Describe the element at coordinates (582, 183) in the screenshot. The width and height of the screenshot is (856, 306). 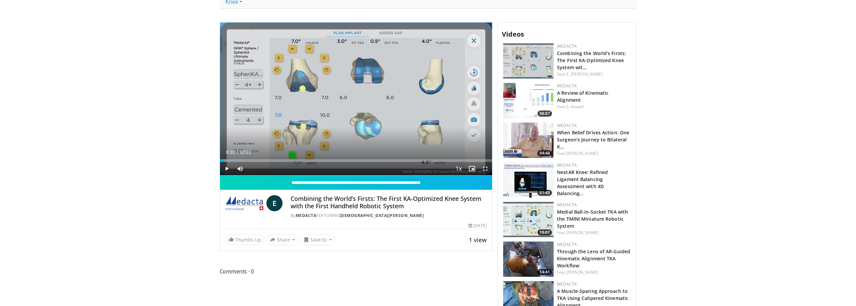
I see `a: NextAR Knee: Refined Ligament Balancing Assessment with 4D Balancing…` at that location.